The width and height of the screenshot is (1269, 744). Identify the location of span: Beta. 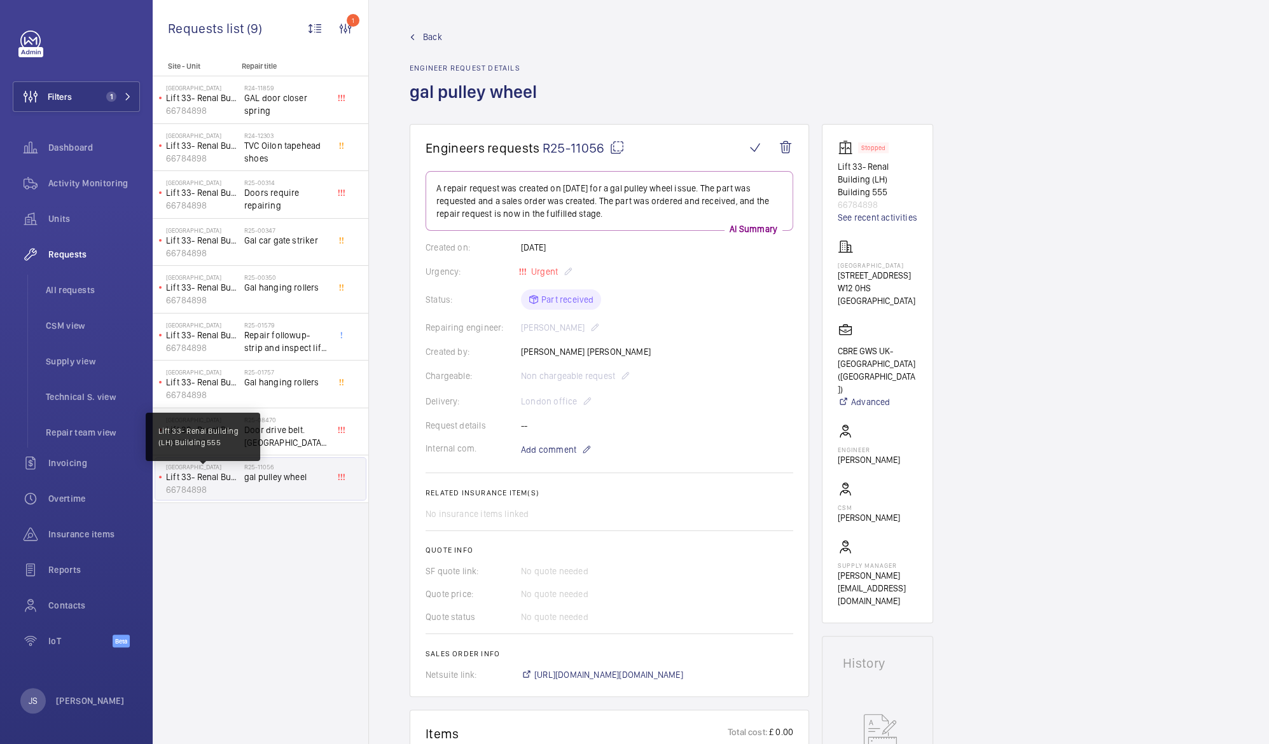
(121, 641).